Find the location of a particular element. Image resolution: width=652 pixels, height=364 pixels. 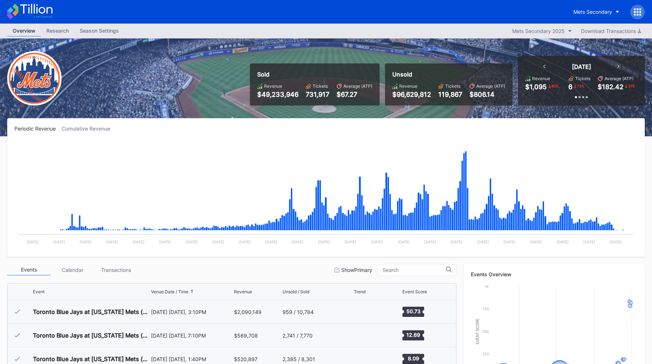

div: $182.42 is located at coordinates (610, 87).